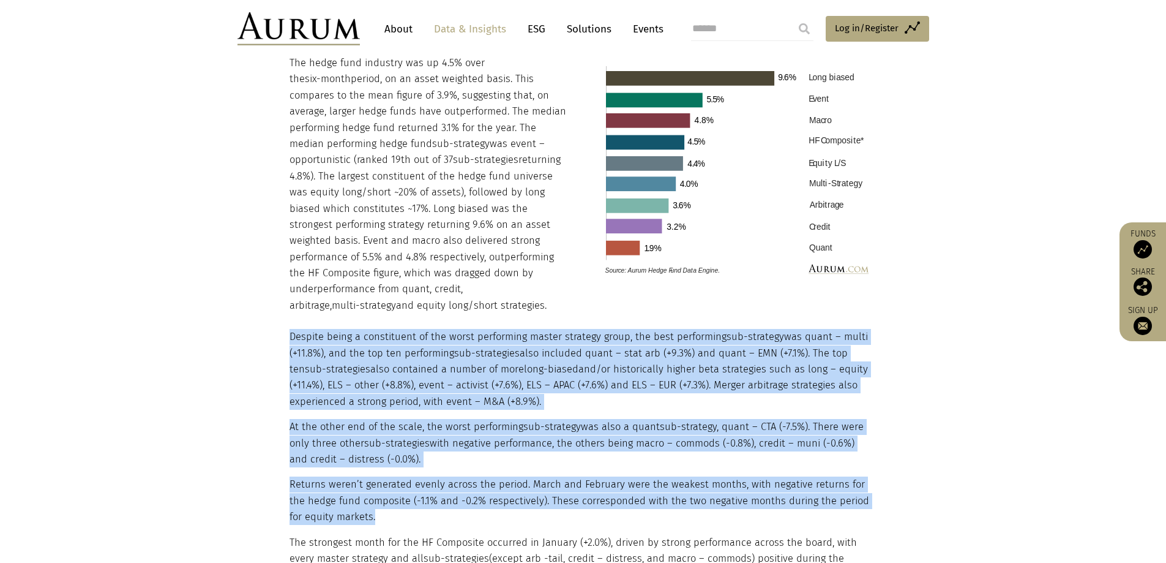 This screenshot has height=563, width=1166. What do you see at coordinates (877, 29) in the screenshot?
I see `a: Log in/Register` at bounding box center [877, 29].